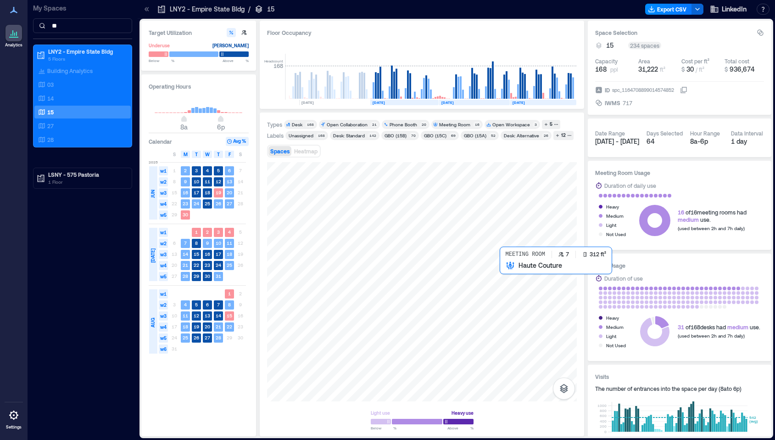  I want to click on p: LNY2 - Empire State Bldg, so click(207, 9).